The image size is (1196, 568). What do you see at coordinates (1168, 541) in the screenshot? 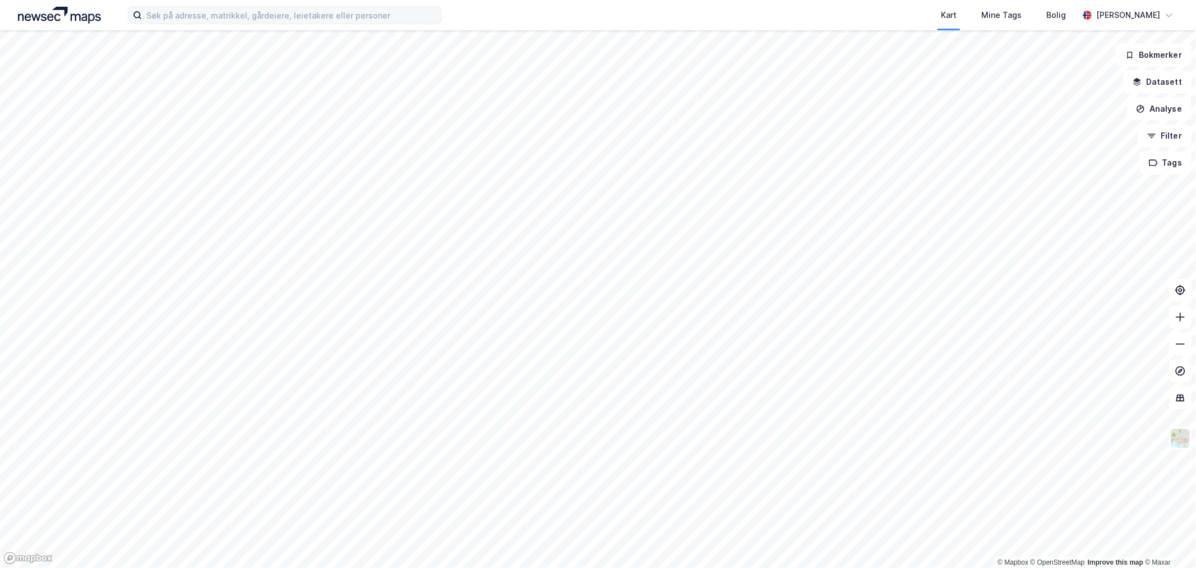
I see `div: Kontrollprogram for chat` at bounding box center [1168, 541].